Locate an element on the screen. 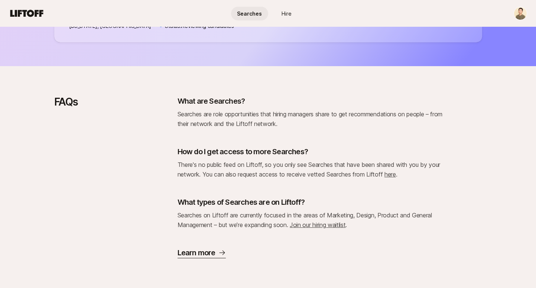 The width and height of the screenshot is (536, 288). img: Sangho Eum is located at coordinates (520, 13).